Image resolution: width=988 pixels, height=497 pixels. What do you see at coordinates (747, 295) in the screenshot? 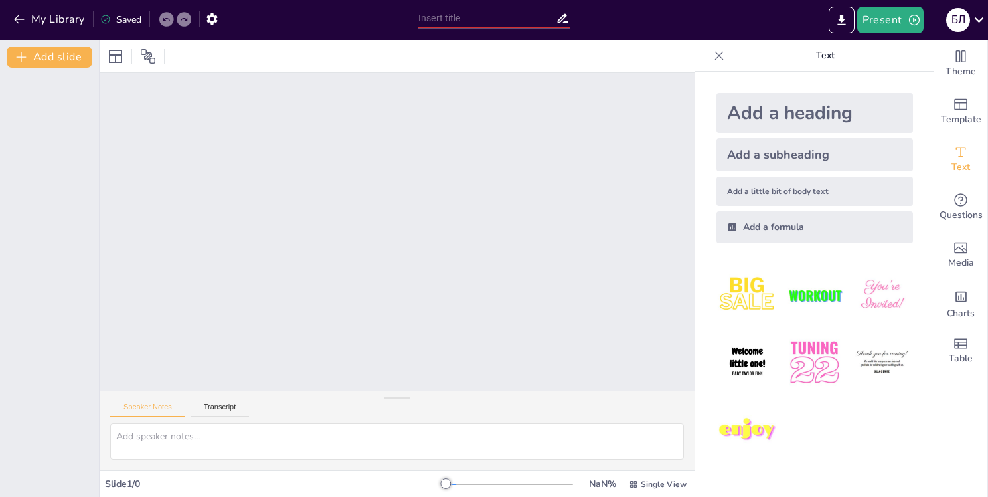
I see `img: 1.jpeg` at bounding box center [747, 295].